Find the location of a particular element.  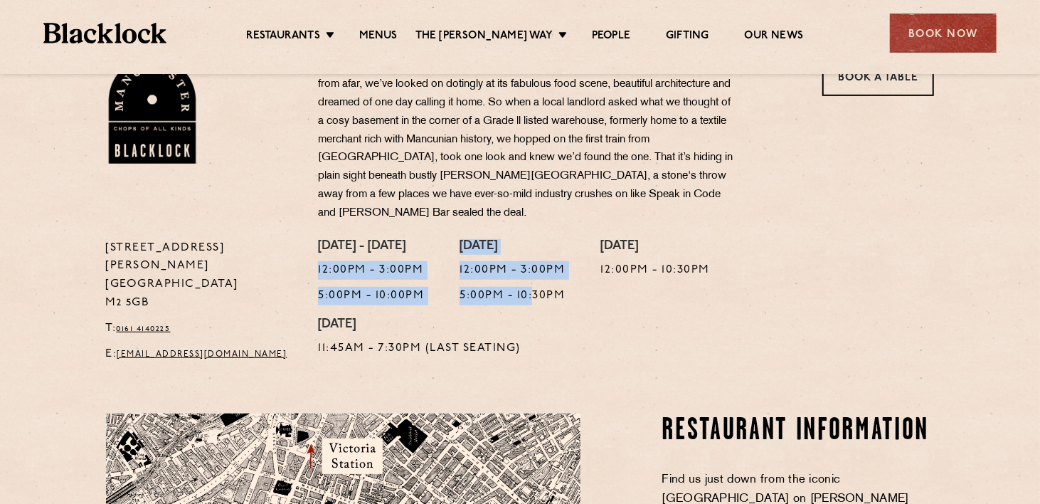

p: T: is located at coordinates (201, 329).